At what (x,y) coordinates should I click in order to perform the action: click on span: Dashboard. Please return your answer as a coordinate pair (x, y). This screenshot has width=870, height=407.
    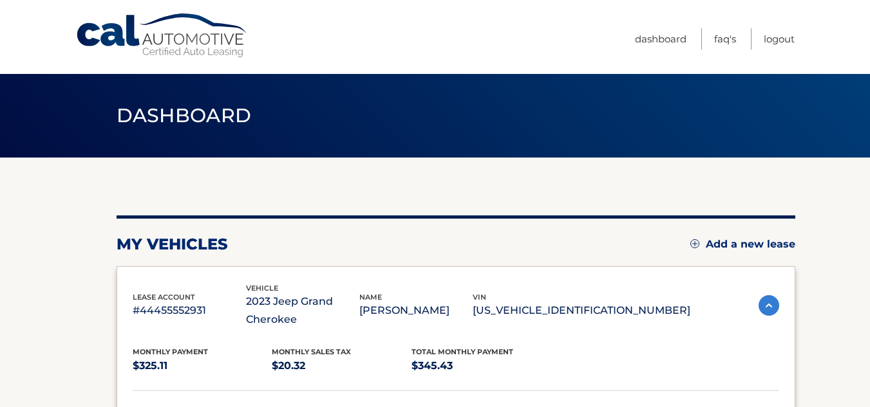
    Looking at the image, I should click on (184, 115).